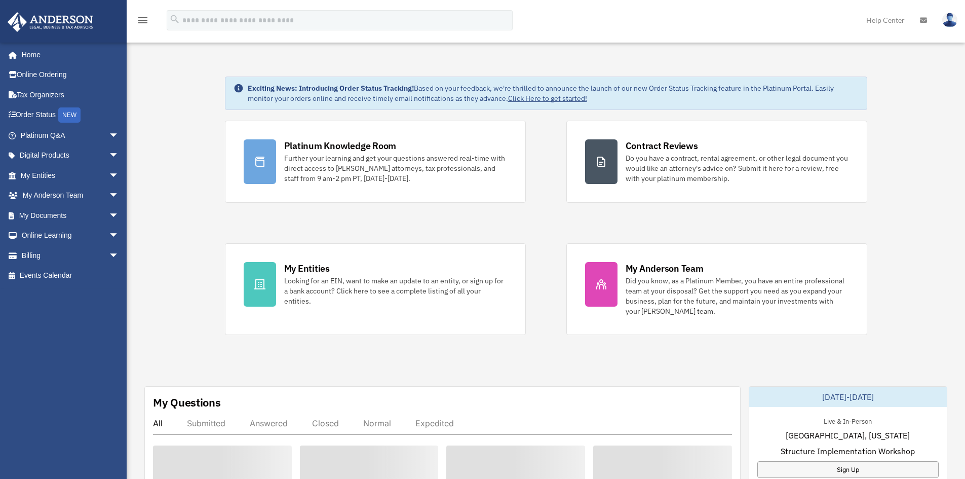 Image resolution: width=965 pixels, height=479 pixels. What do you see at coordinates (664, 268) in the screenshot?
I see `div: My Anderson Team` at bounding box center [664, 268].